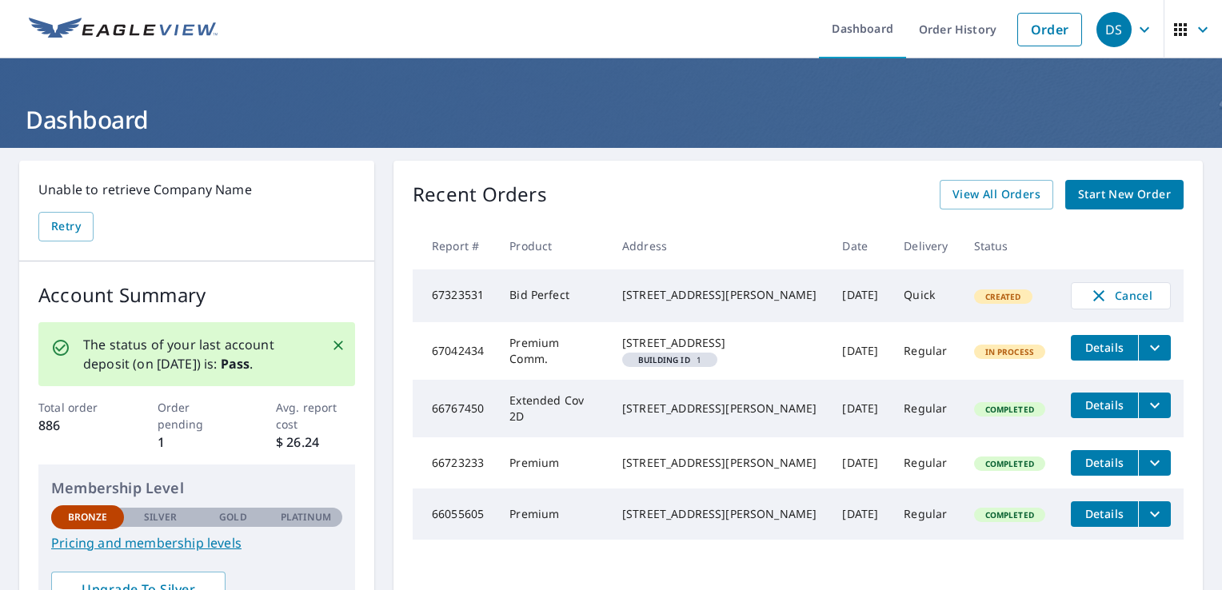  What do you see at coordinates (1124, 194) in the screenshot?
I see `a: Start New Order` at bounding box center [1124, 194].